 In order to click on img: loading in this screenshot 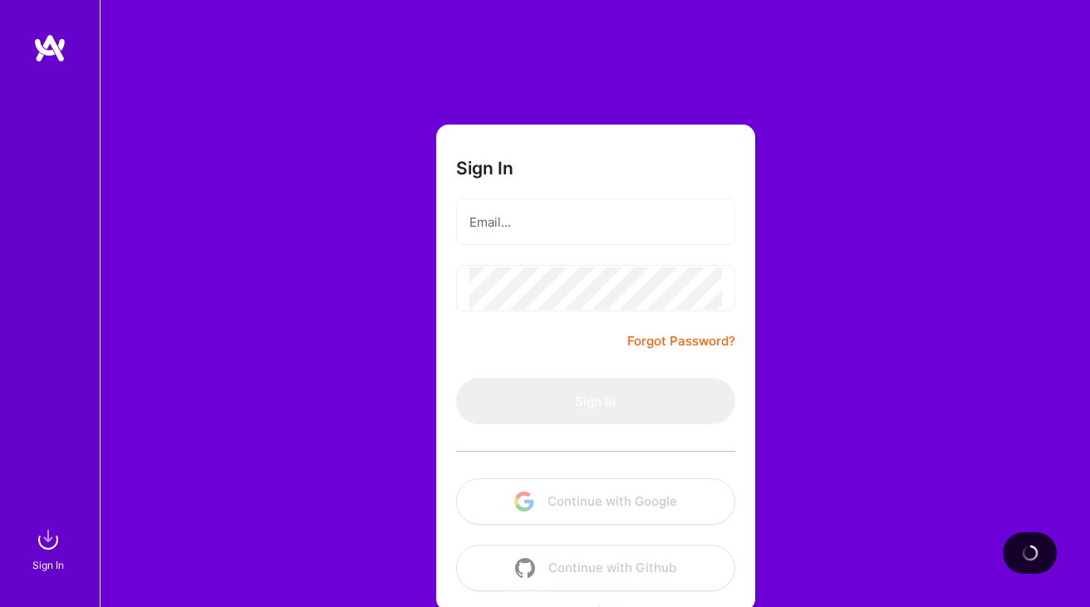, I will do `click(1030, 553)`.